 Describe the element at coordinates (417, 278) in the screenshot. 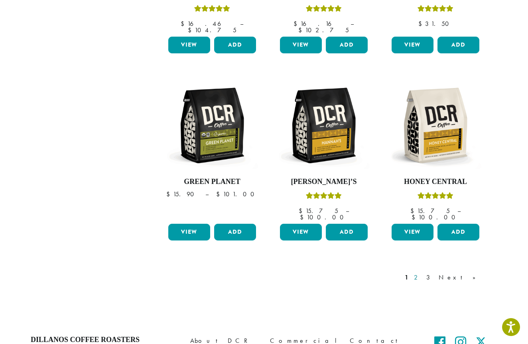

I see `a: 2` at that location.